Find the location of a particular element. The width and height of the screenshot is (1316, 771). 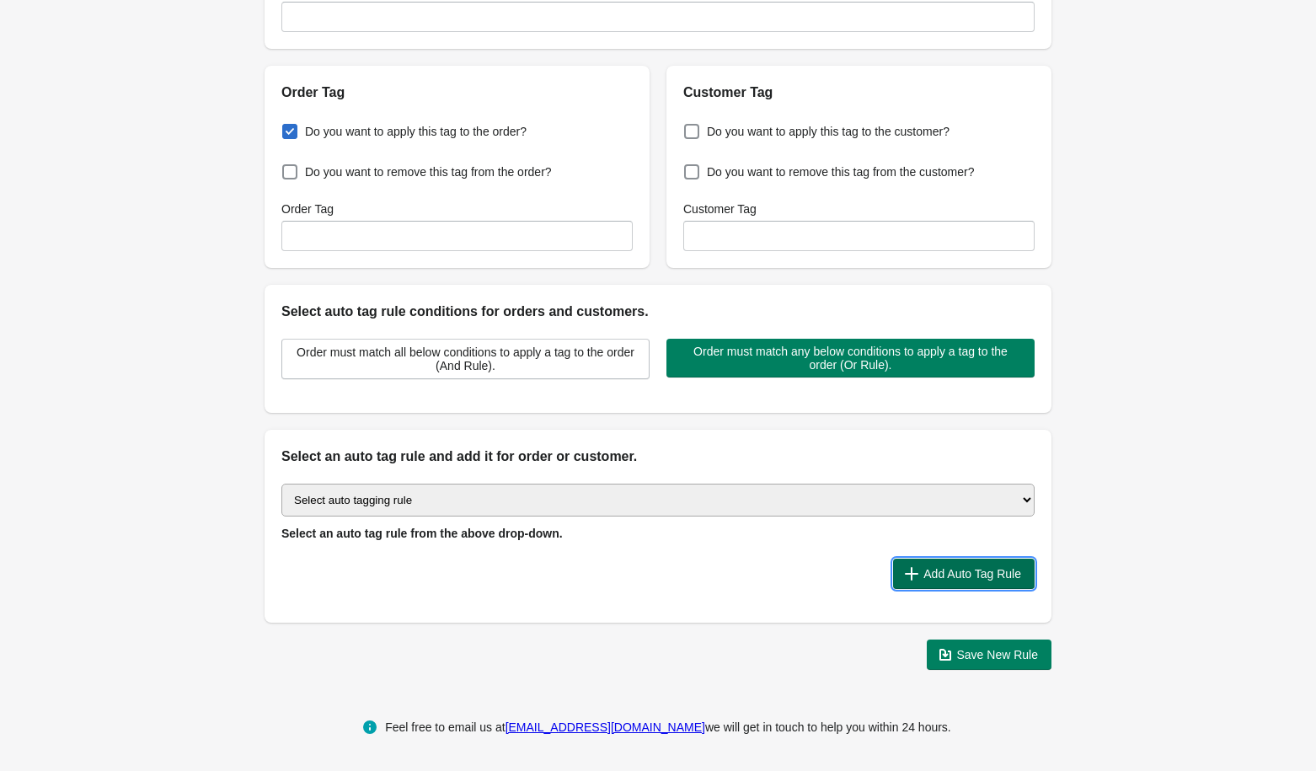

span: Do you want to apply this tag to the customer? is located at coordinates (828, 131).